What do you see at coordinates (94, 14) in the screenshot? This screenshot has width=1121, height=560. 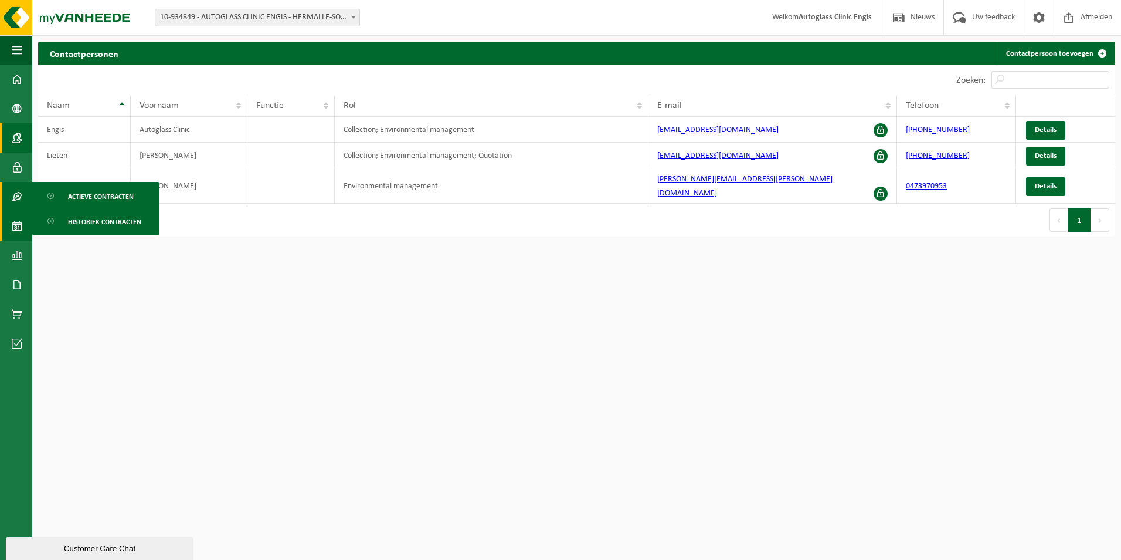 I see `div: Customer Care Chat` at bounding box center [94, 14].